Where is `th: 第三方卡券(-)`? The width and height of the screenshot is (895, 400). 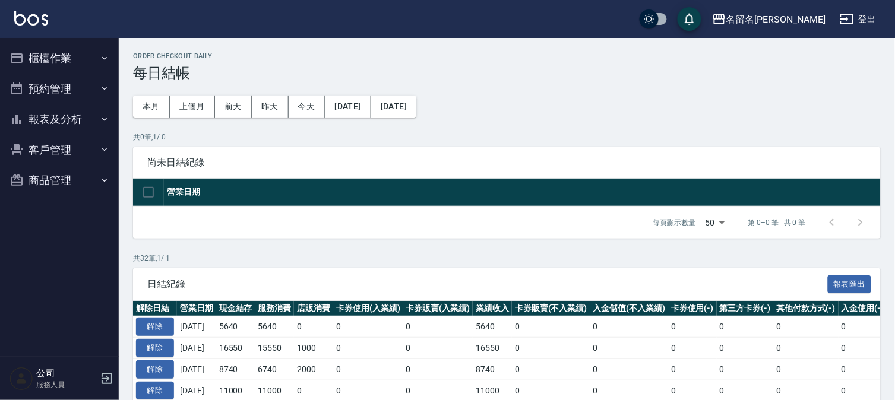
th: 第三方卡券(-) is located at coordinates (745, 309).